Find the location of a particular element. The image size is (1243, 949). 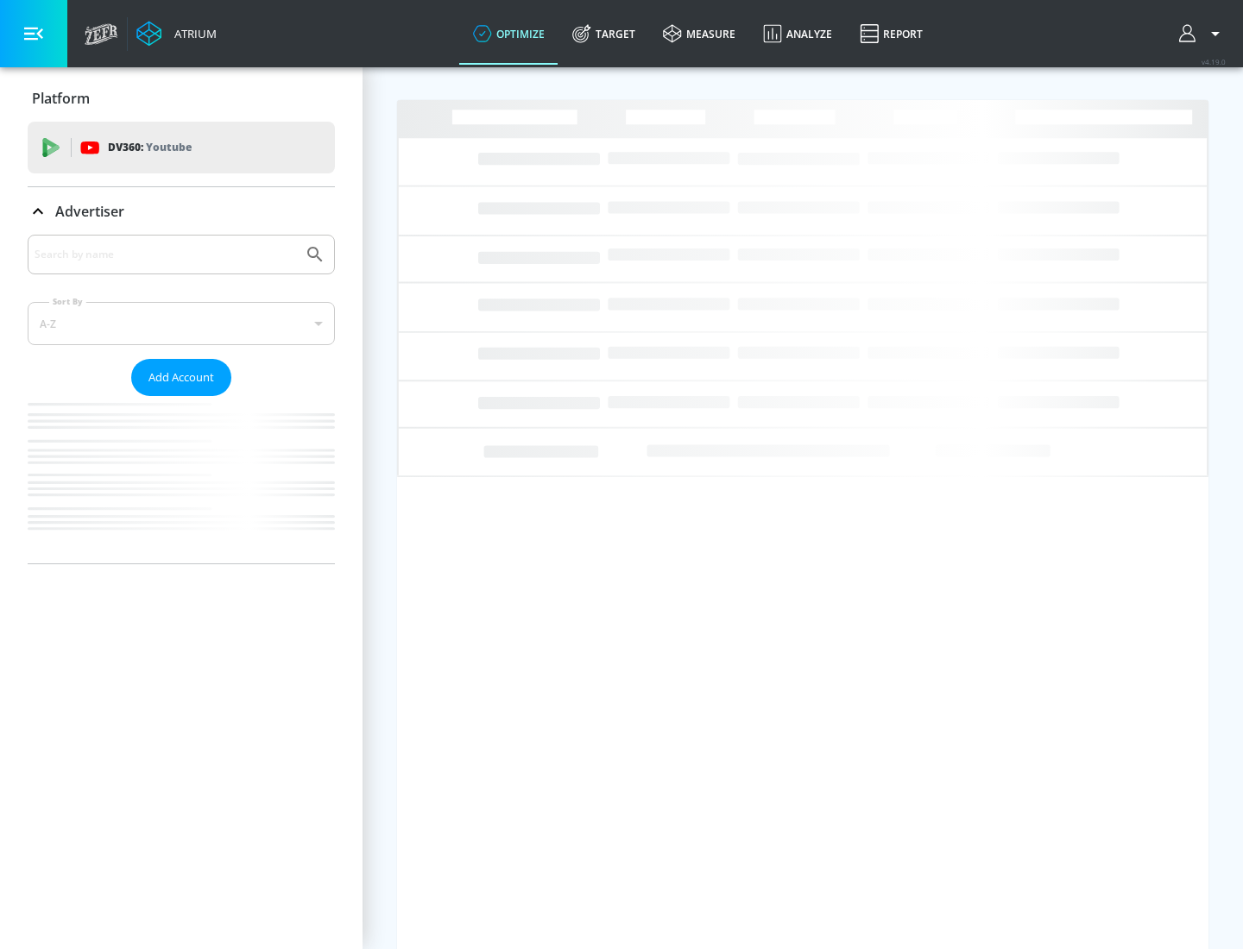

a: Analyze is located at coordinates (797, 34).